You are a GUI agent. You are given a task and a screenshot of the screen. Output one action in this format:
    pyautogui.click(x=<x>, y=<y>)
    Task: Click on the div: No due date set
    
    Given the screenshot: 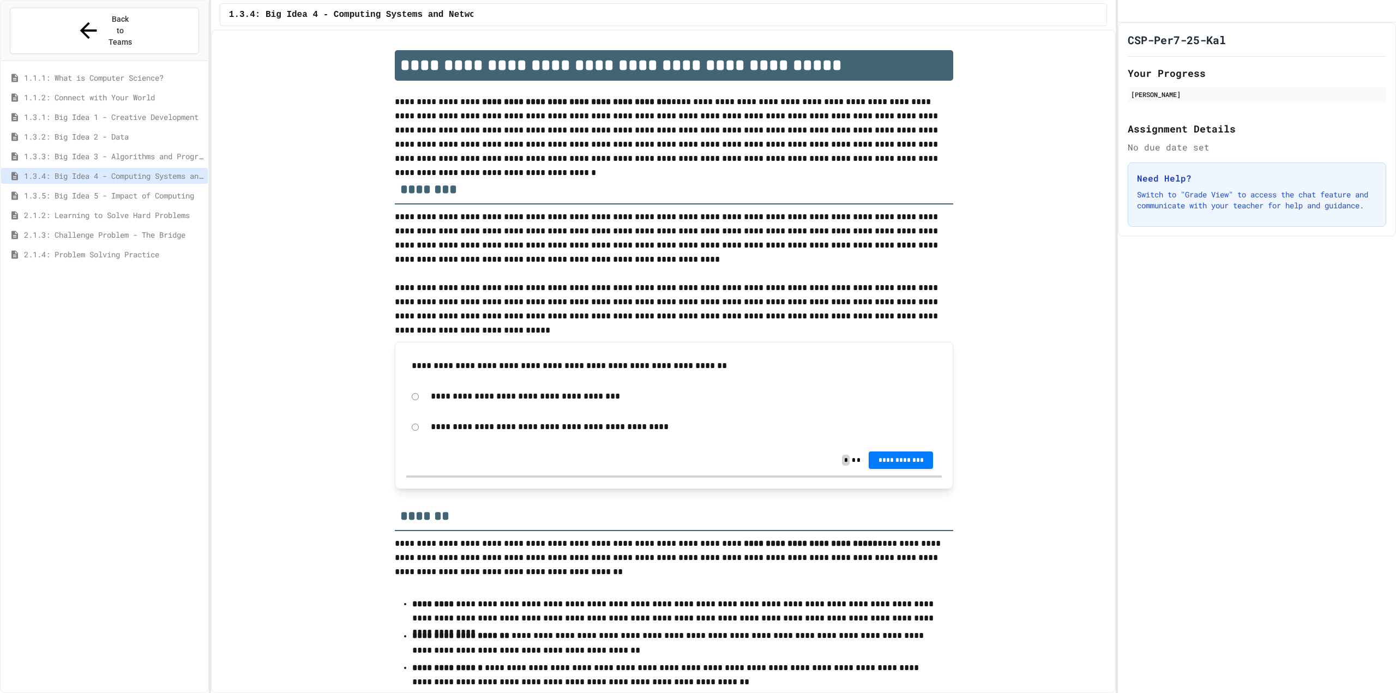 What is the action you would take?
    pyautogui.click(x=1257, y=147)
    